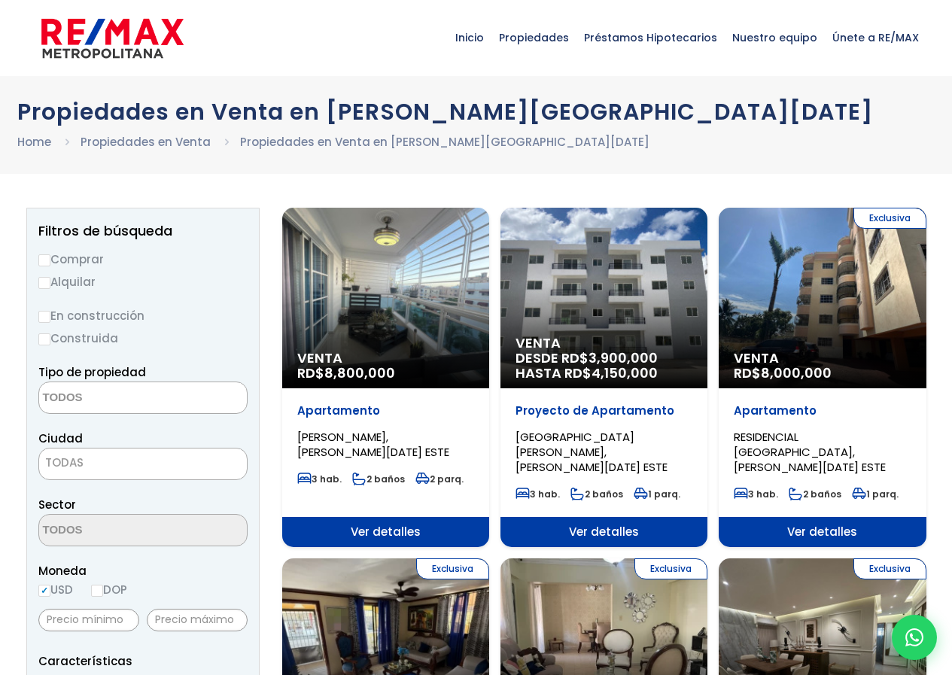  Describe the element at coordinates (650, 38) in the screenshot. I see `span: Préstamos Hipotecarios` at that location.